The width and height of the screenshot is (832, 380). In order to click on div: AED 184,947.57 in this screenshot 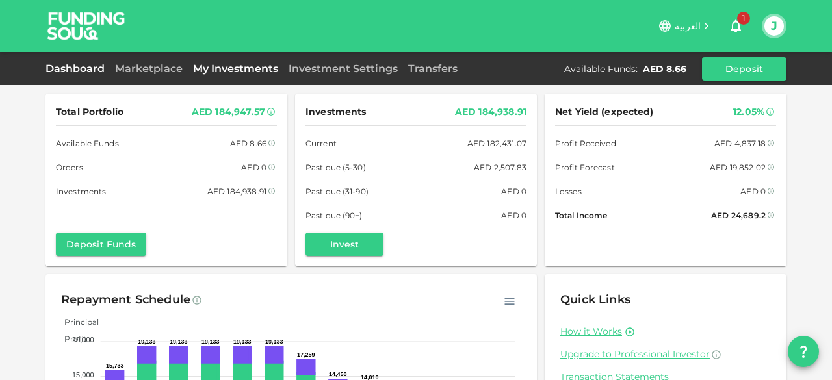, I will do `click(228, 112)`.